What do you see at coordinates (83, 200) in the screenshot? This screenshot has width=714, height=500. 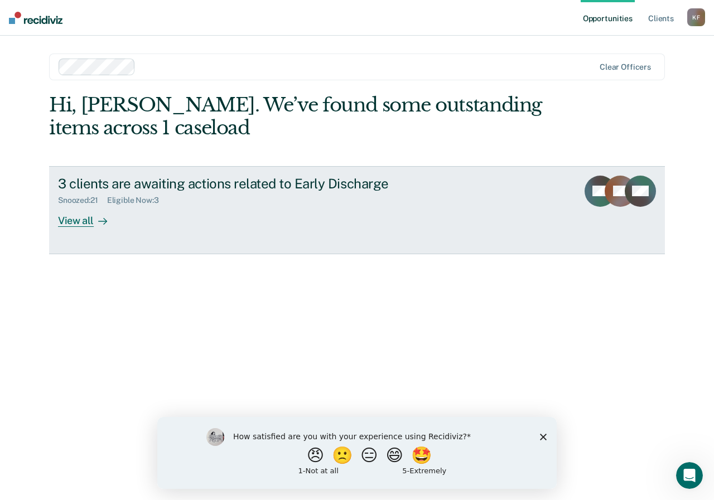 I see `div: Snoozed : 21` at bounding box center [83, 200].